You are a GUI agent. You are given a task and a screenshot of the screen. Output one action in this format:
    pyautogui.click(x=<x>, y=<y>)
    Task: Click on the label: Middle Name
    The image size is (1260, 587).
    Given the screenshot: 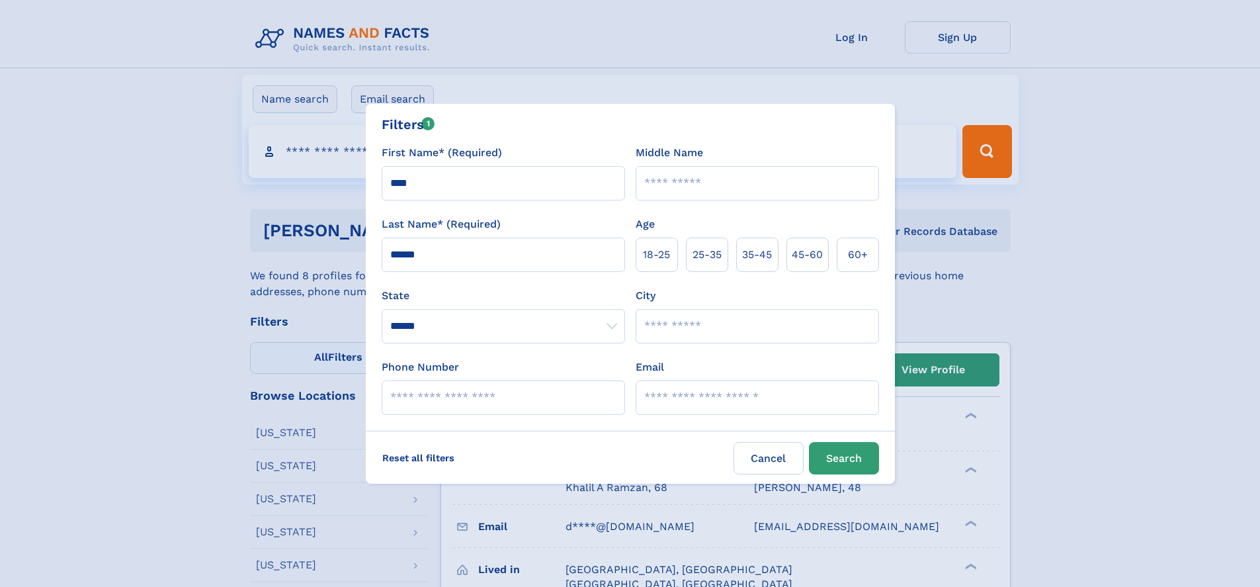 What is the action you would take?
    pyautogui.click(x=669, y=153)
    